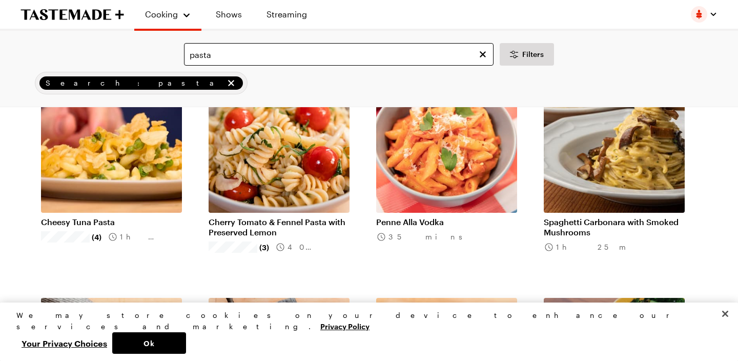 This screenshot has height=361, width=738. Describe the element at coordinates (705, 14) in the screenshot. I see `button: Profile picture` at that location.